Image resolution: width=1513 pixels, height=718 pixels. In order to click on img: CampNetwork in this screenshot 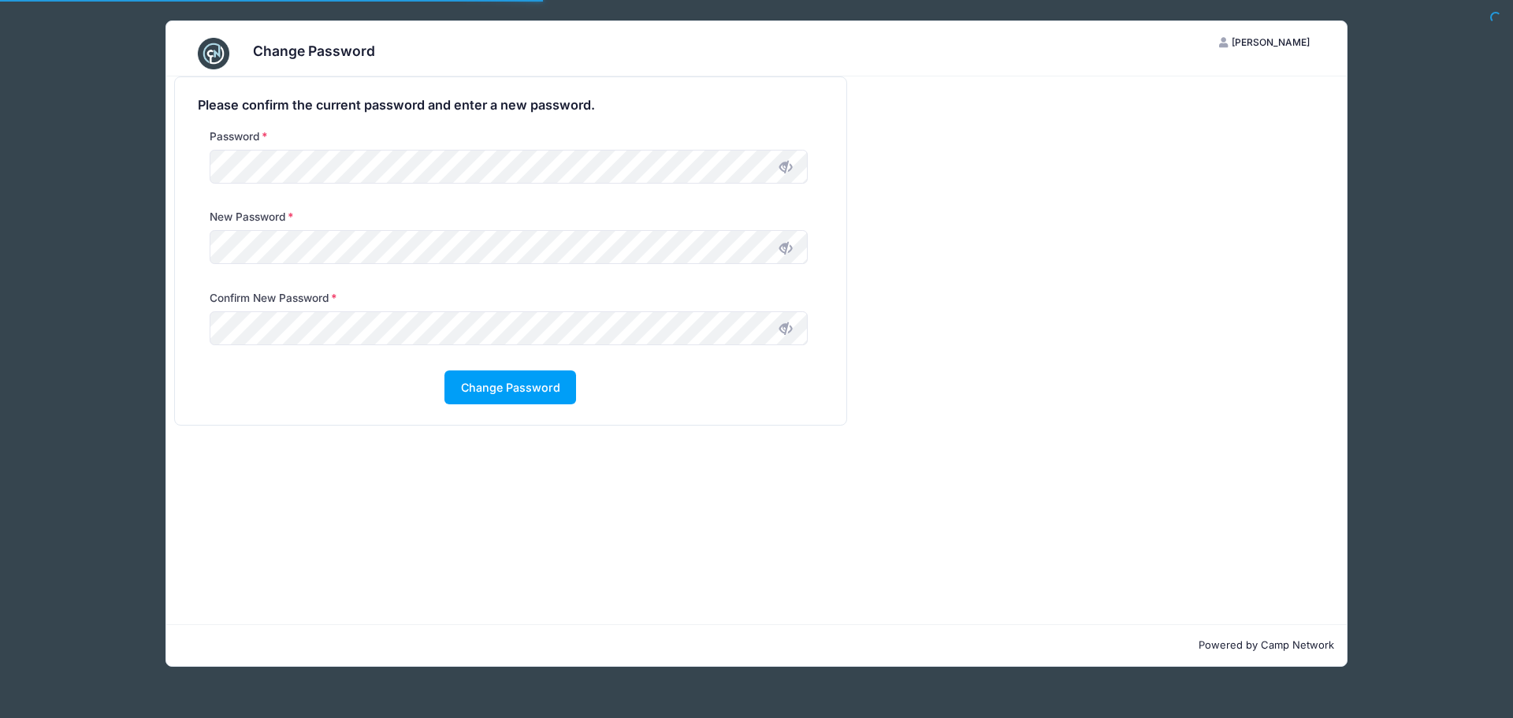, I will do `click(214, 54)`.